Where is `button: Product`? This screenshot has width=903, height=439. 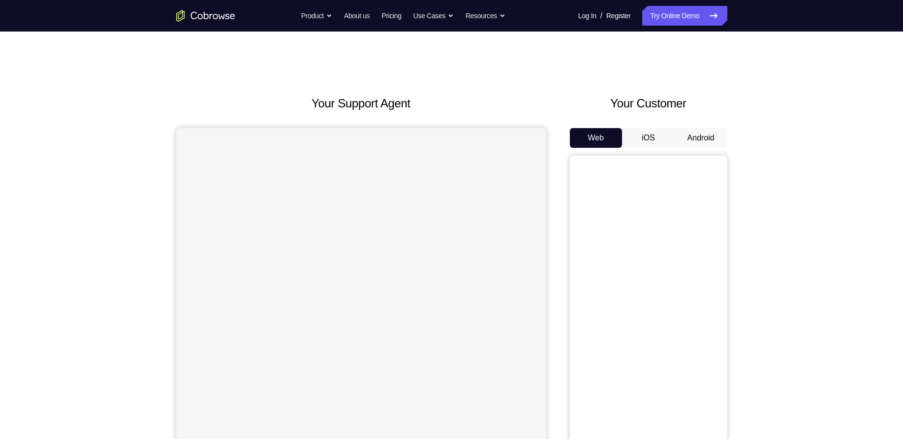
button: Product is located at coordinates (316, 16).